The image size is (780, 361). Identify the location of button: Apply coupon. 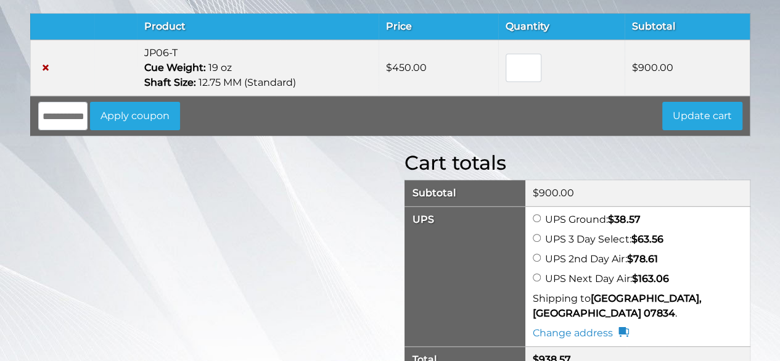
(135, 116).